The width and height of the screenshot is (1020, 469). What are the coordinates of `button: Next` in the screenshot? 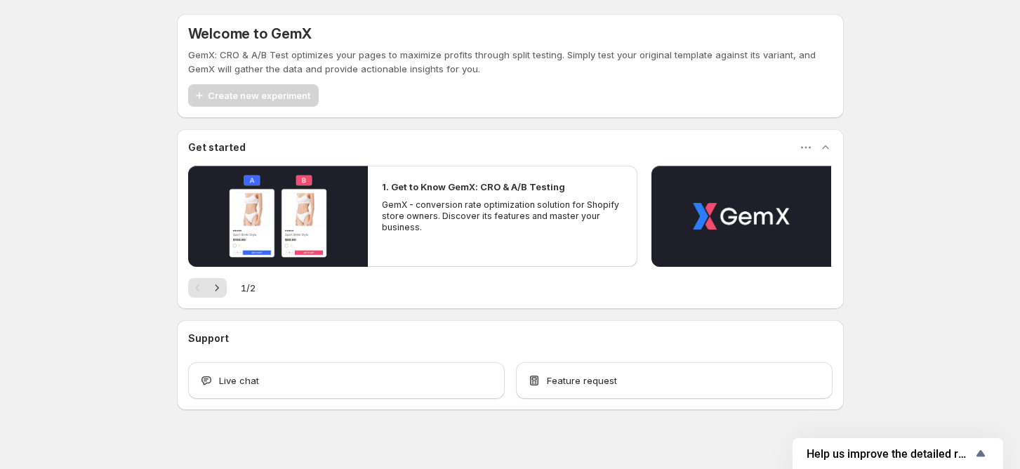 It's located at (217, 288).